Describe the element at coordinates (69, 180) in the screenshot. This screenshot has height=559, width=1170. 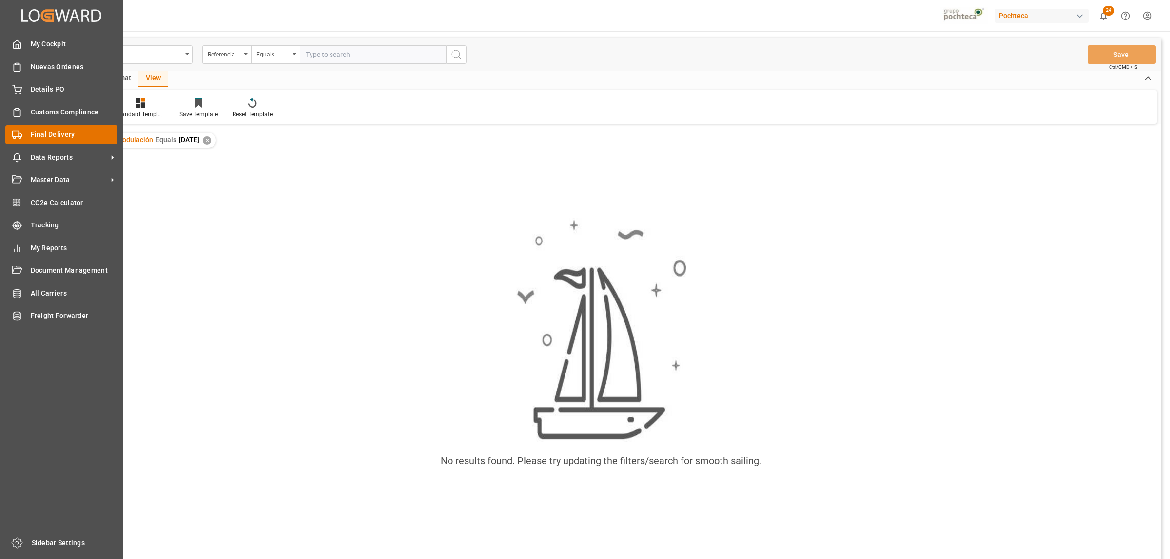
I see `span: Master Data` at that location.